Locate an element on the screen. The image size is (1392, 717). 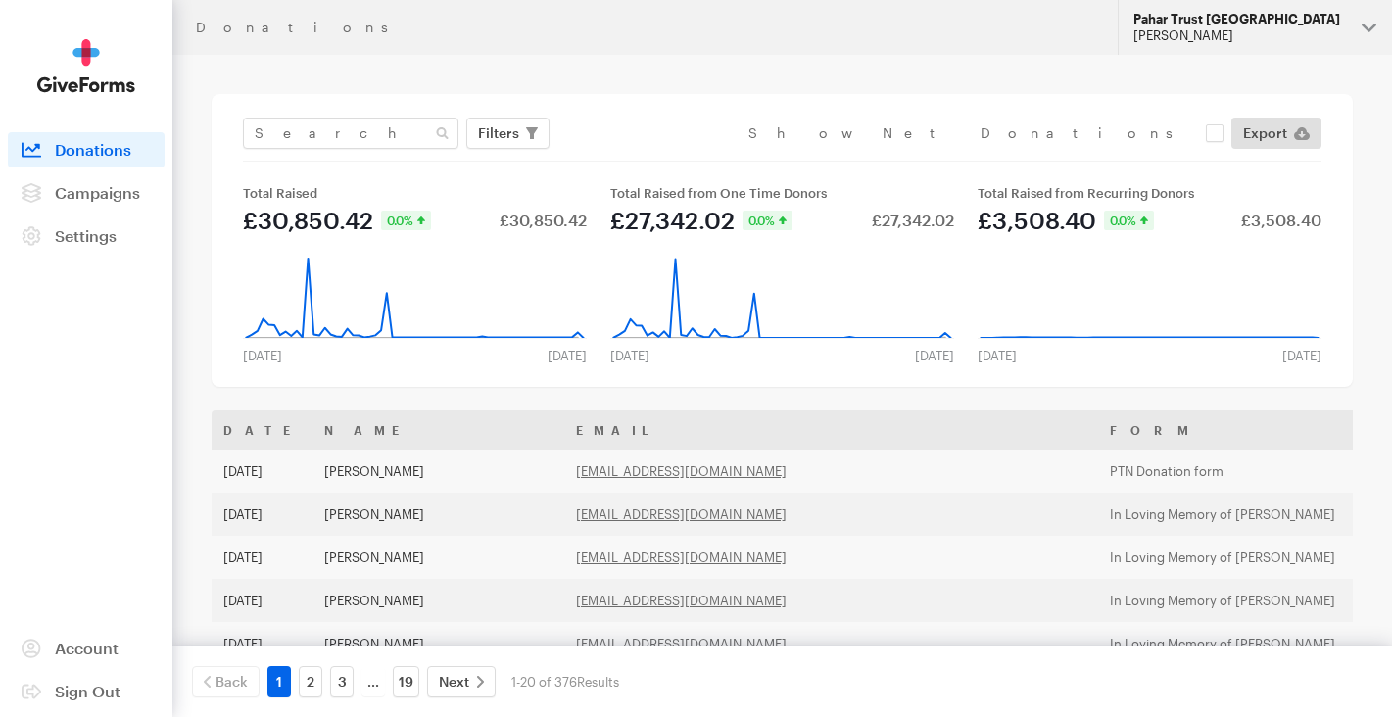
a: Campaigns is located at coordinates (86, 193).